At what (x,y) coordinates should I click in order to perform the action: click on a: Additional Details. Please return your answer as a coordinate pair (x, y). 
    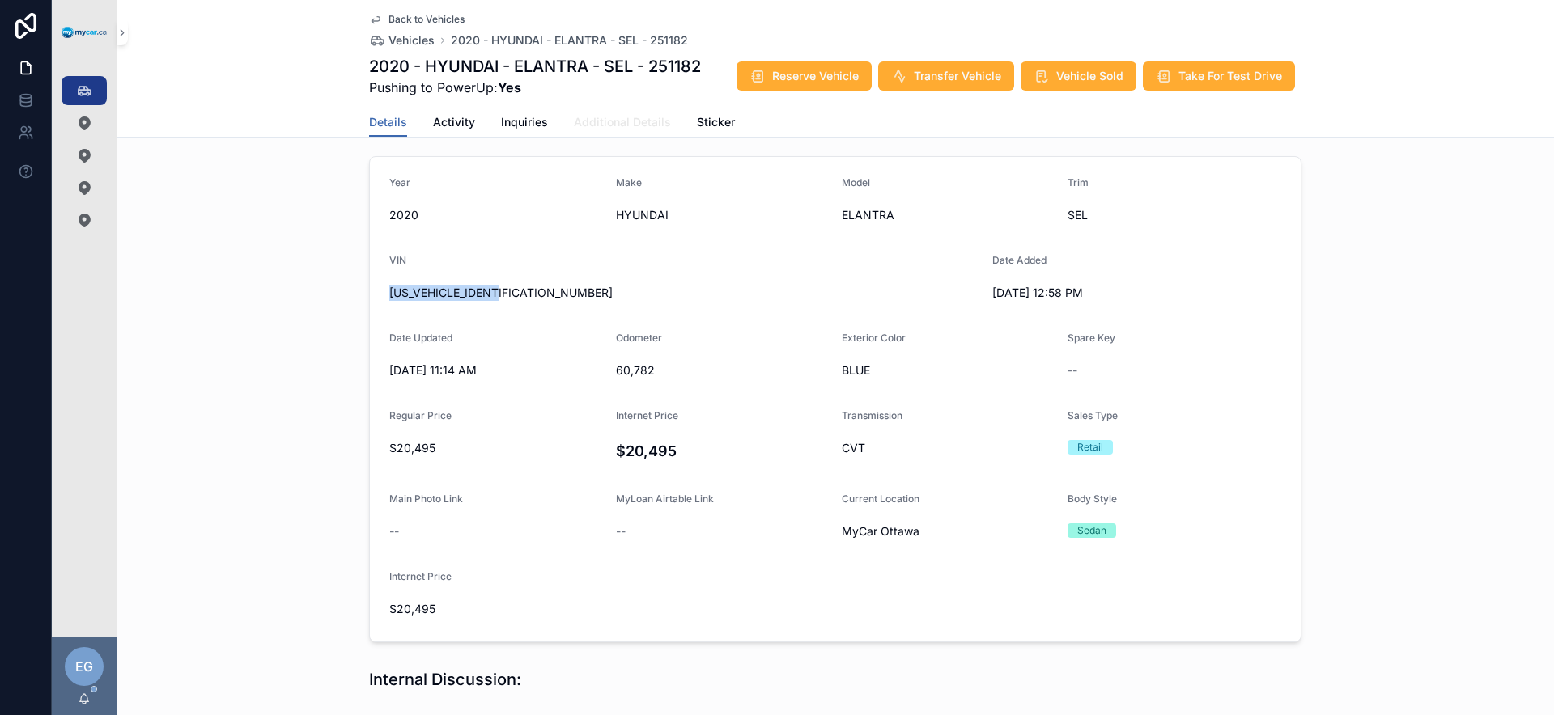
    Looking at the image, I should click on (622, 124).